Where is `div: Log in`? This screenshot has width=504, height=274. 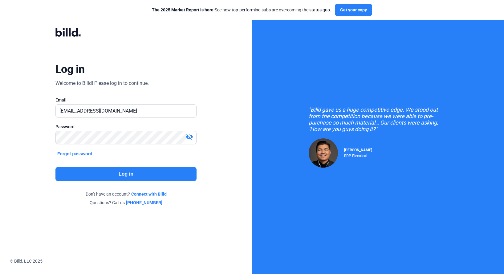
div: Log in is located at coordinates (70, 69).